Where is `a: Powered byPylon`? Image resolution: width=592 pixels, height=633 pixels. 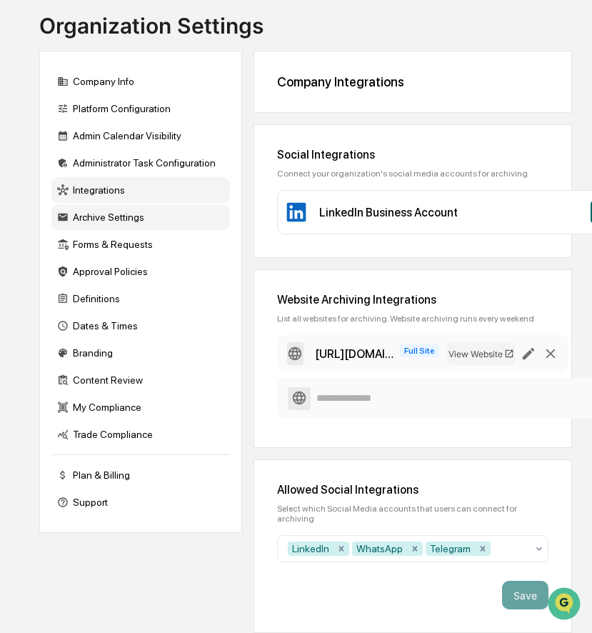
a: Powered byPylon is located at coordinates (136, 247).